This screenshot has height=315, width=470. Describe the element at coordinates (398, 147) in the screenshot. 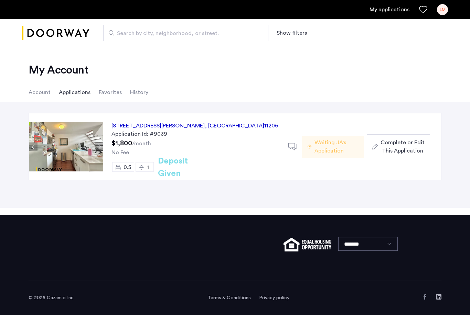

I see `button: button` at that location.